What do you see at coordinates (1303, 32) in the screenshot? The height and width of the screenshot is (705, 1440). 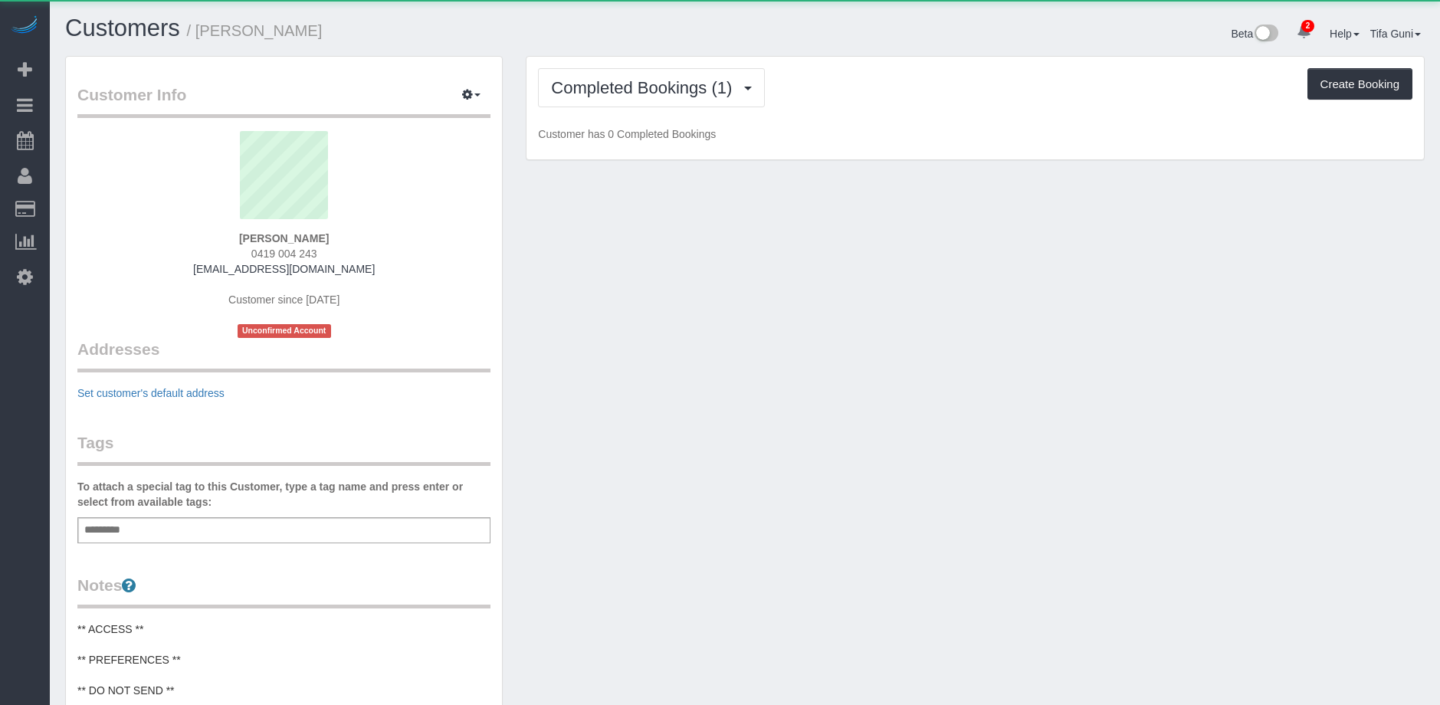 I see `a: 2` at bounding box center [1303, 32].